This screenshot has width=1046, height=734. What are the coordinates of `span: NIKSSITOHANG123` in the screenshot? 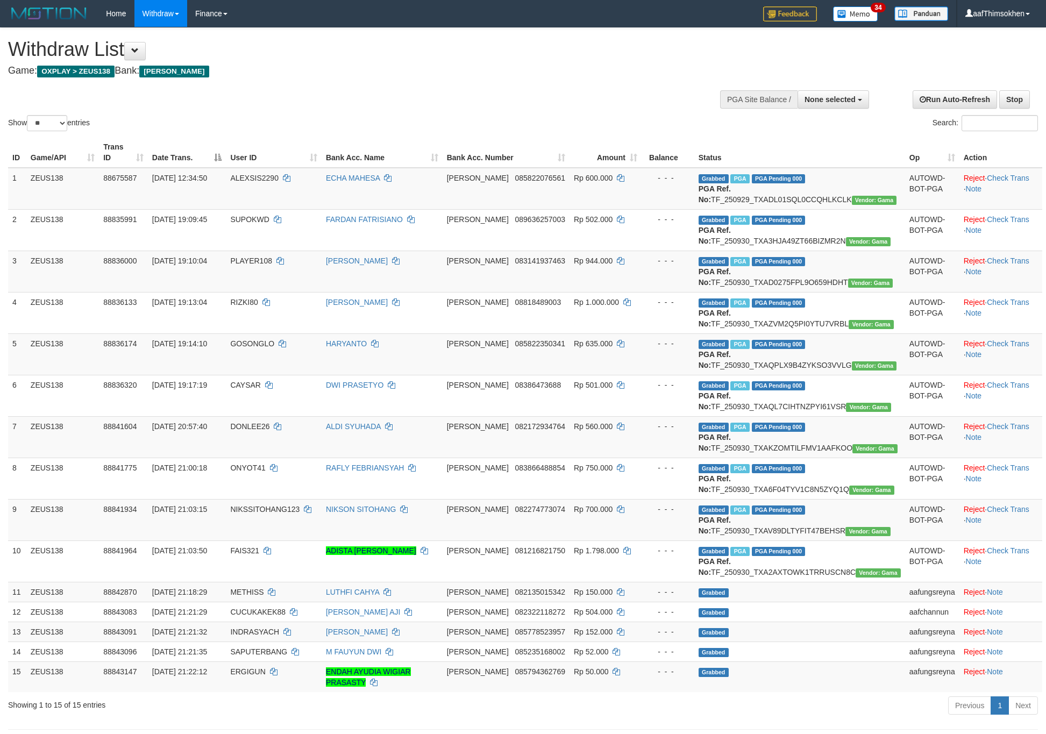 It's located at (265, 509).